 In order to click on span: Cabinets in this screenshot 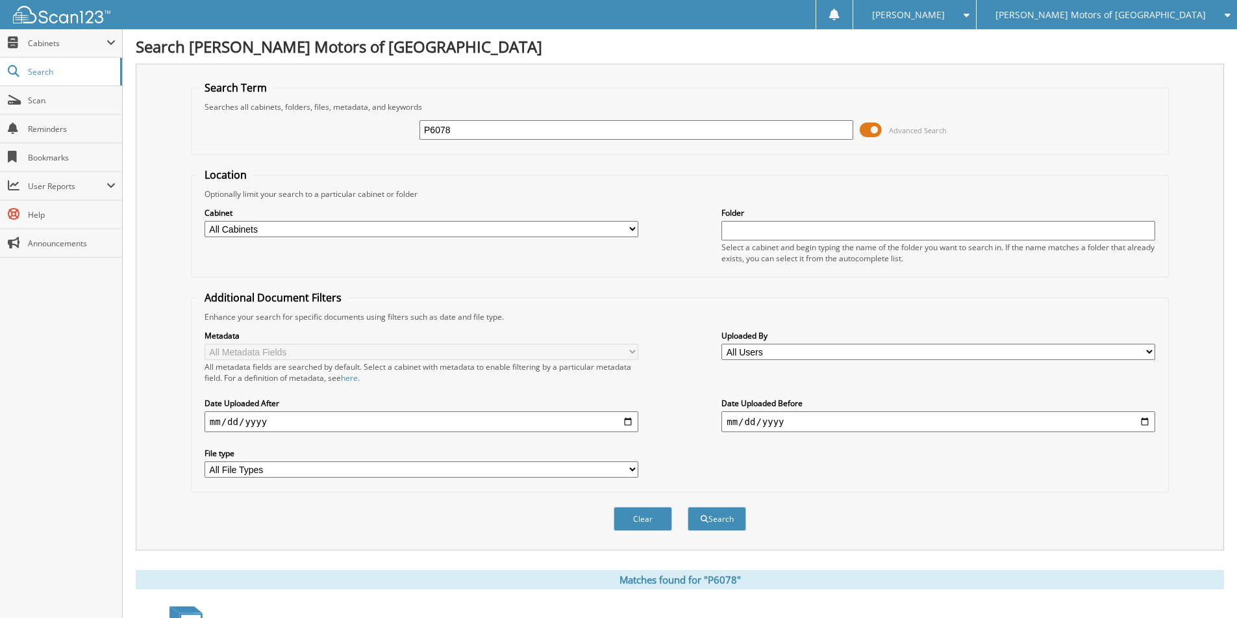, I will do `click(67, 43)`.